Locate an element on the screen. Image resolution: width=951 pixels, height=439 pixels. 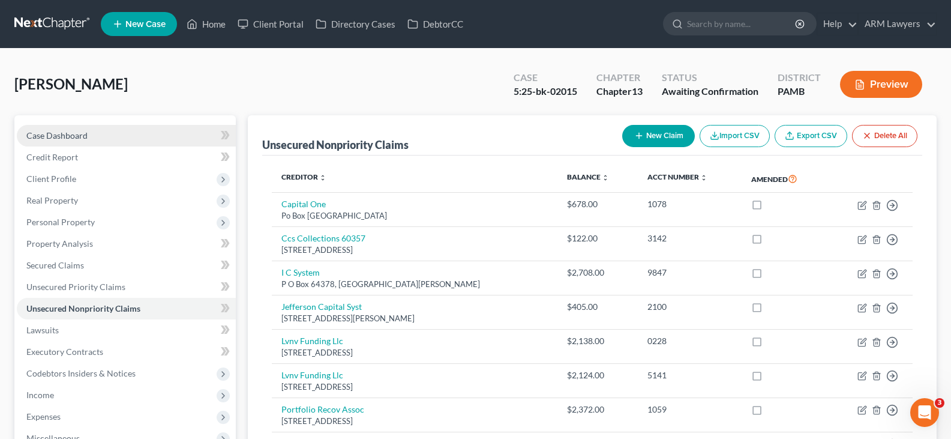
span: Unsecured Priority Claims is located at coordinates (76, 286).